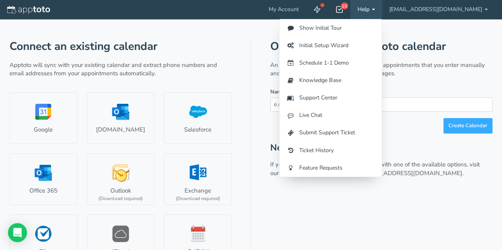 The width and height of the screenshot is (502, 250). I want to click on h1: Connect an existing calendar, so click(121, 46).